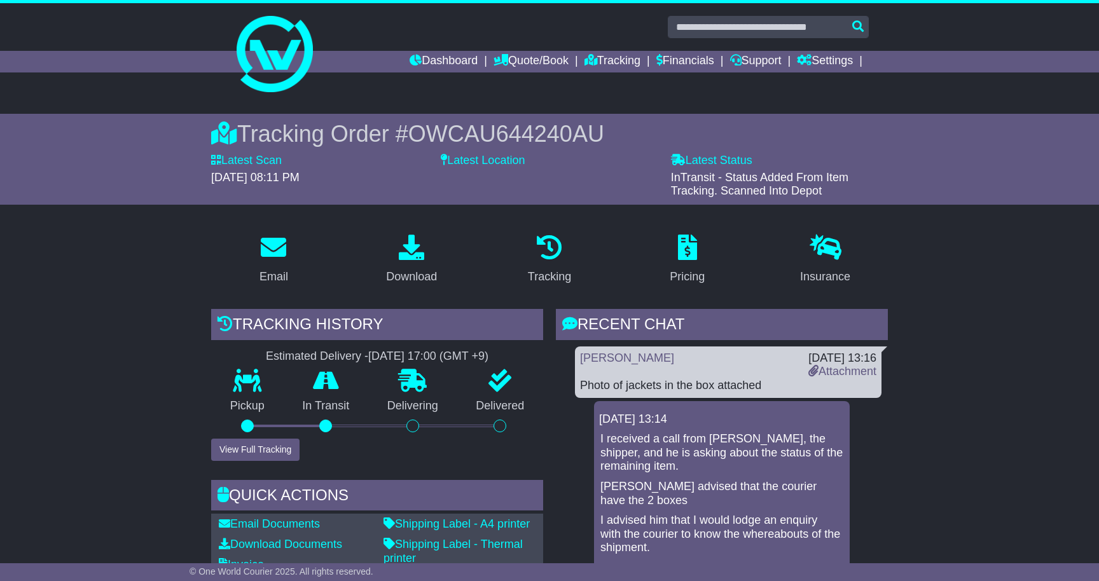 This screenshot has height=581, width=1099. What do you see at coordinates (247, 406) in the screenshot?
I see `p: Pickup` at bounding box center [247, 406].